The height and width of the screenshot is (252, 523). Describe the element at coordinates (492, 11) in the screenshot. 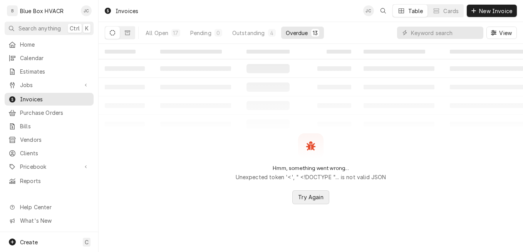

I see `button: New Invoice` at that location.